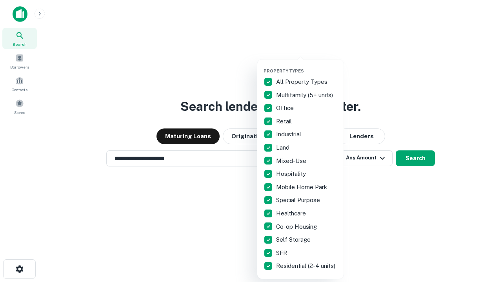 This screenshot has width=502, height=282. What do you see at coordinates (289, 134) in the screenshot?
I see `p: Industrial` at bounding box center [289, 134].